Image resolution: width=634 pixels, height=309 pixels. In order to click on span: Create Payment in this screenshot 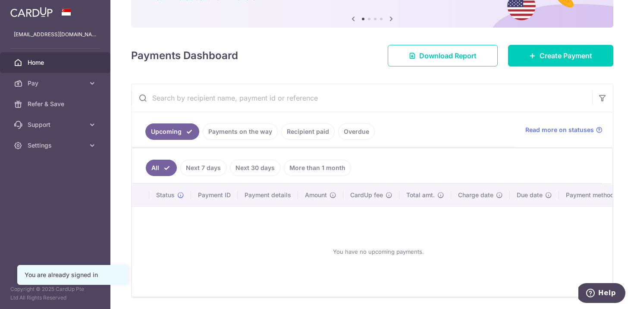, I will do `click(566, 56)`.